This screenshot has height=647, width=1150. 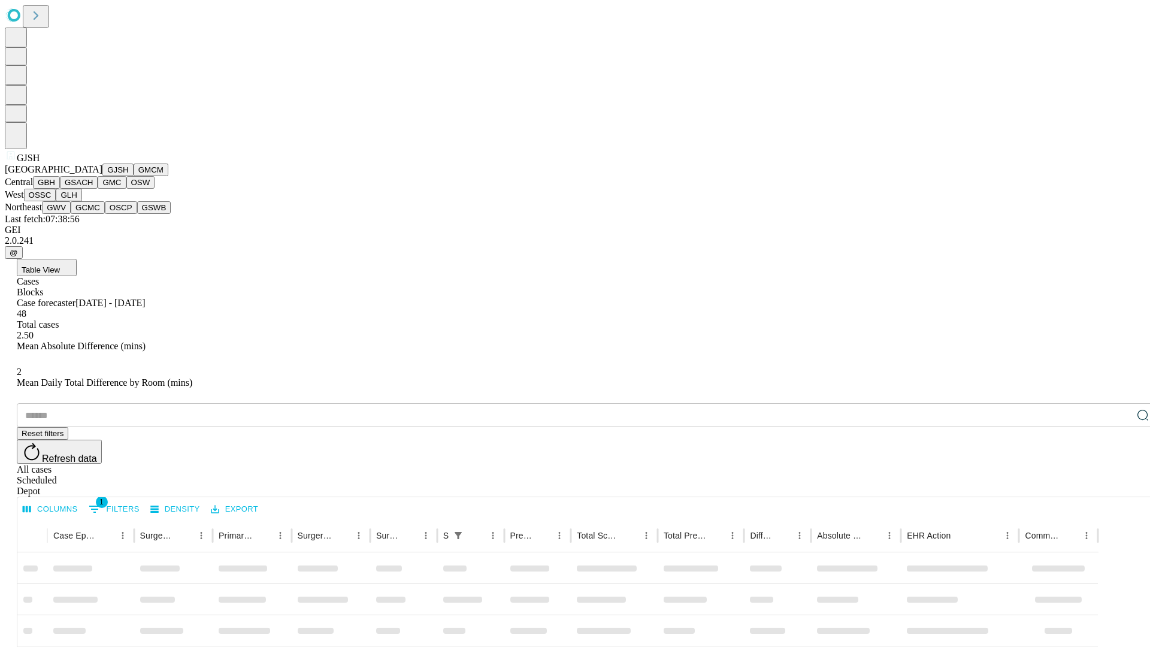 What do you see at coordinates (87, 207) in the screenshot?
I see `button: GCMC` at bounding box center [87, 207].